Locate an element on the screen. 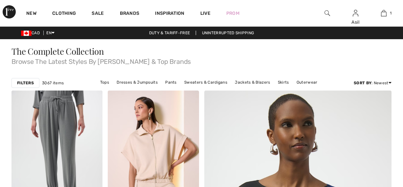  strong: Sort By is located at coordinates (363, 83).